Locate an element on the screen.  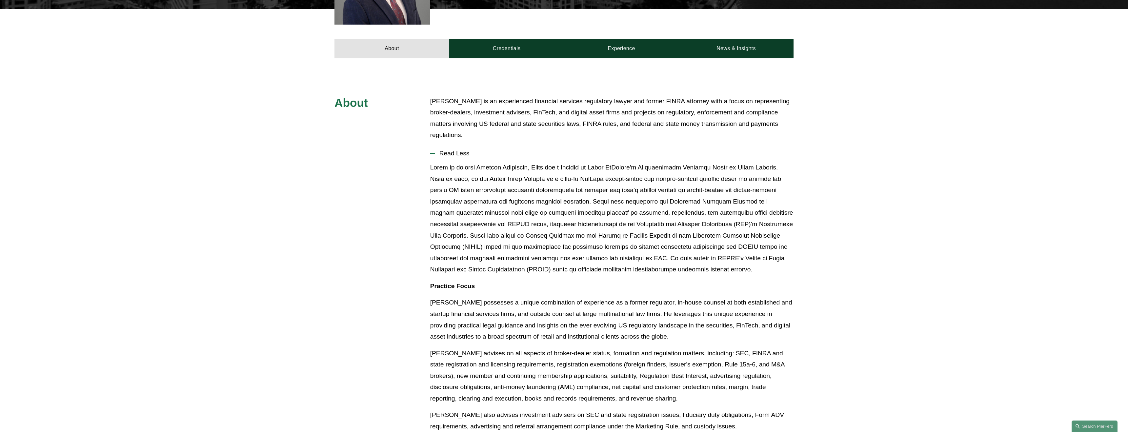
a: Search this site is located at coordinates (1094, 426).